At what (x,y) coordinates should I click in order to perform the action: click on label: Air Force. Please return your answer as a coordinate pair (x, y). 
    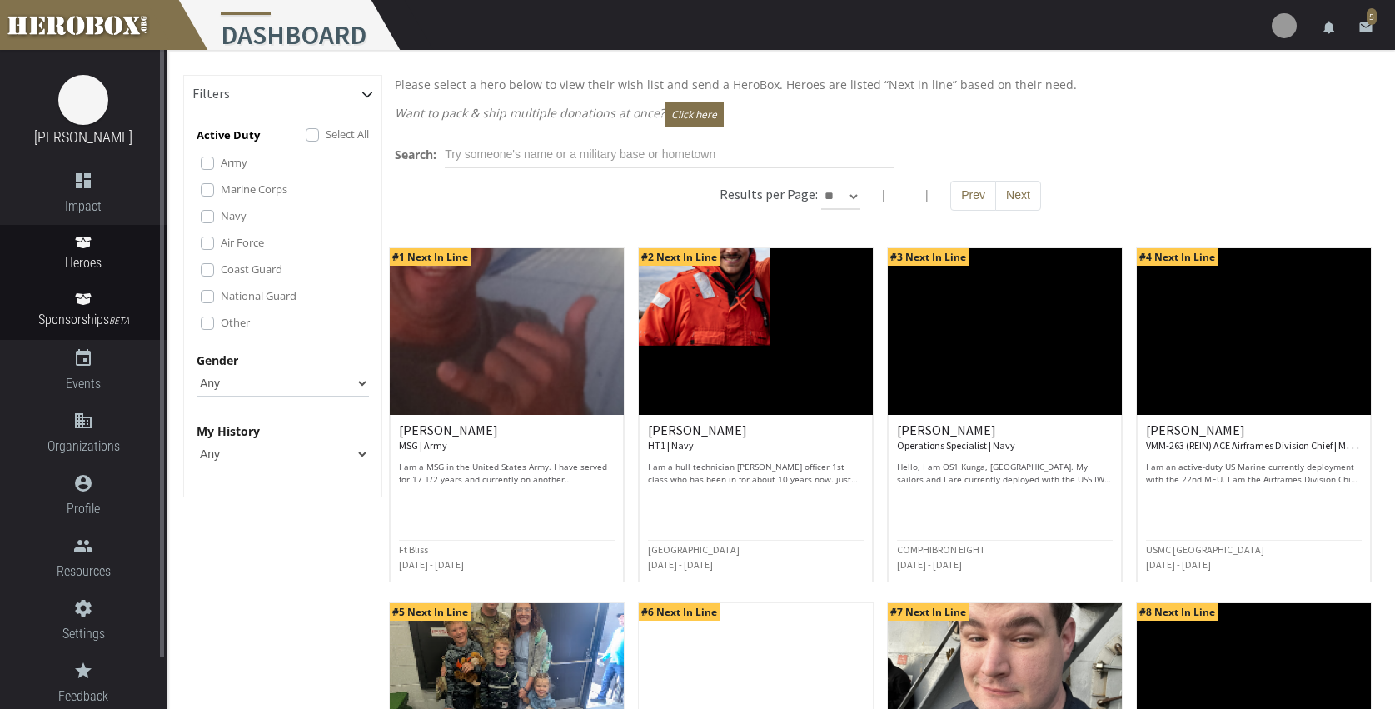
    Looking at the image, I should click on (242, 242).